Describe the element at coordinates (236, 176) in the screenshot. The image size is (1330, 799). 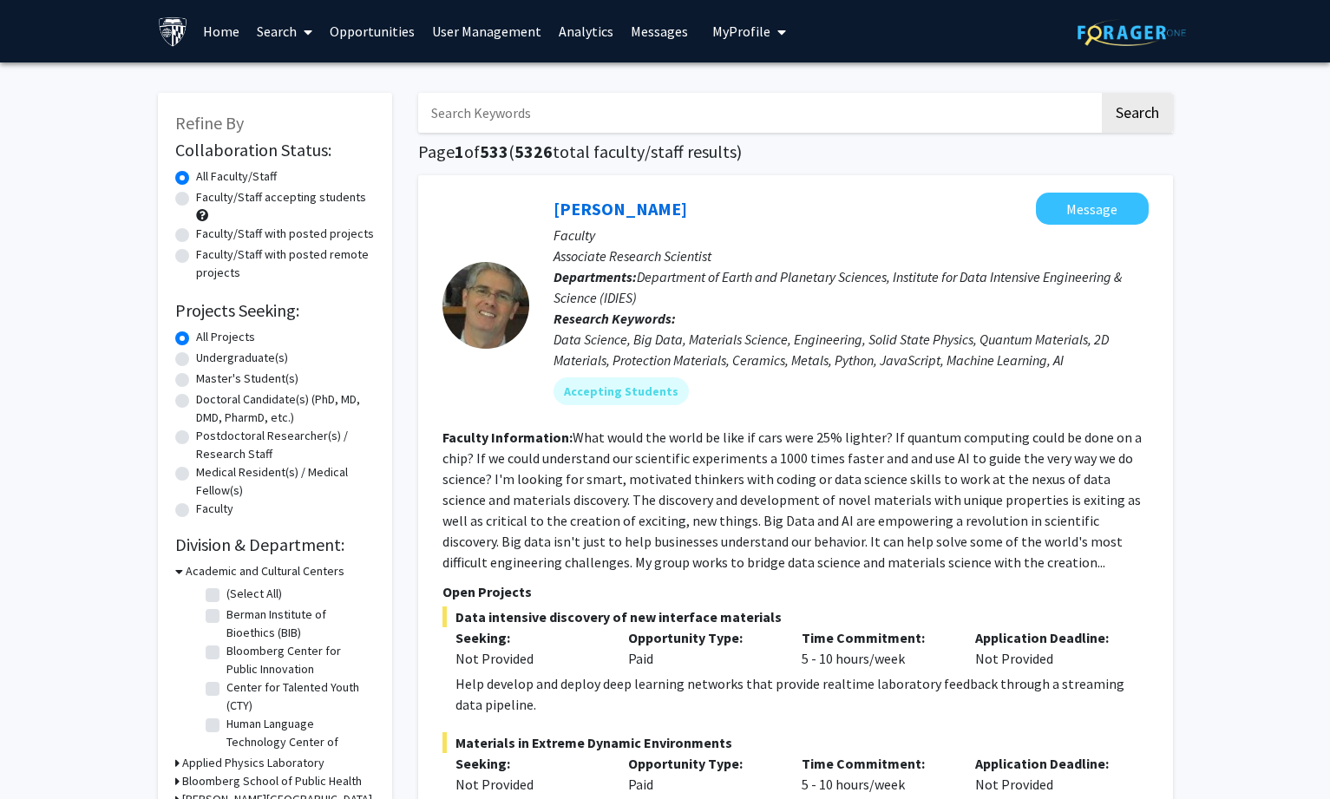
I see `label: All Faculty/Staff` at that location.